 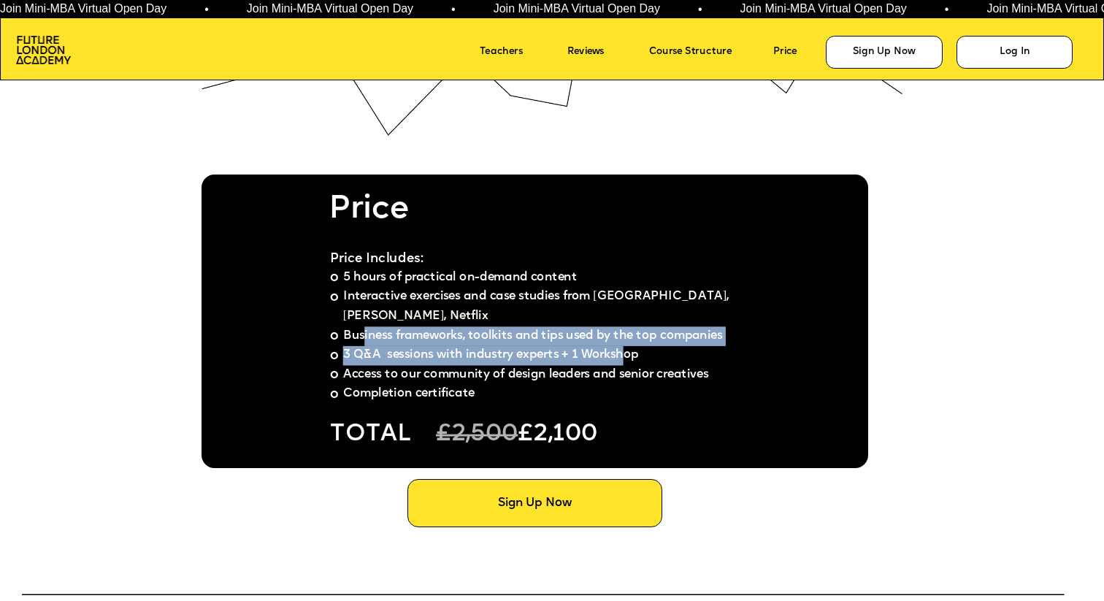 I want to click on span: Access to our community of design leaders and senior creatives, so click(x=526, y=374).